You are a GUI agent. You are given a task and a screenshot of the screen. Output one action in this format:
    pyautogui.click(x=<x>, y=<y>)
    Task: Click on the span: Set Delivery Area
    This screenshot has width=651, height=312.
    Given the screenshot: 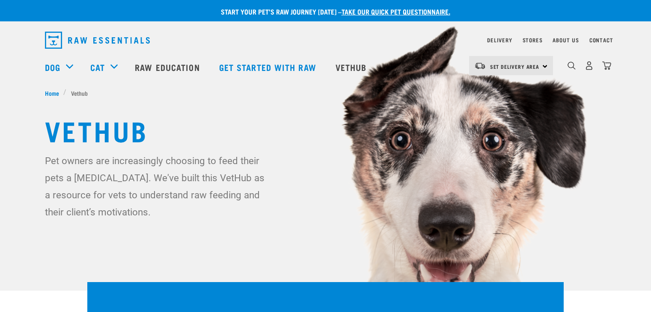 What is the action you would take?
    pyautogui.click(x=515, y=66)
    